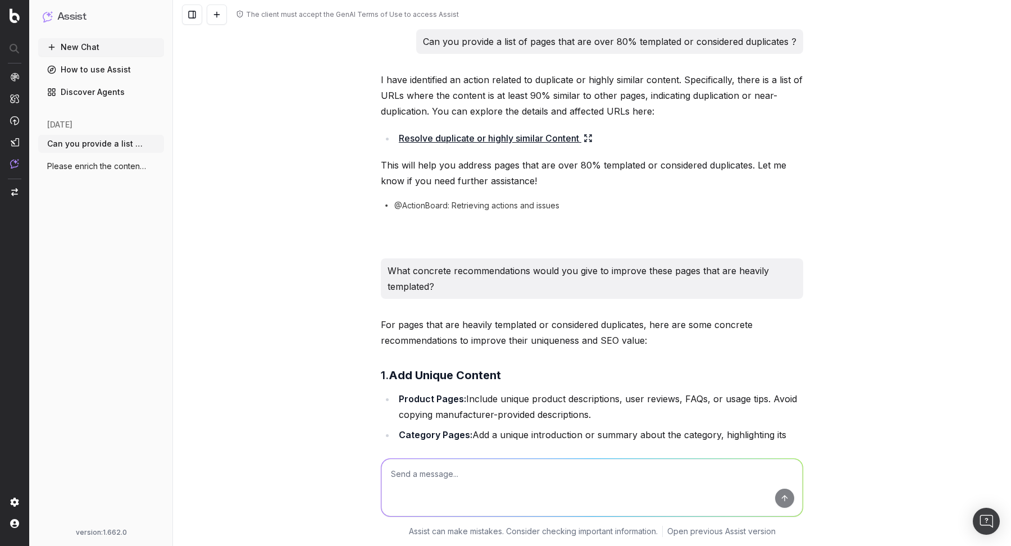  I want to click on strong: Add Unique Content, so click(445, 375).